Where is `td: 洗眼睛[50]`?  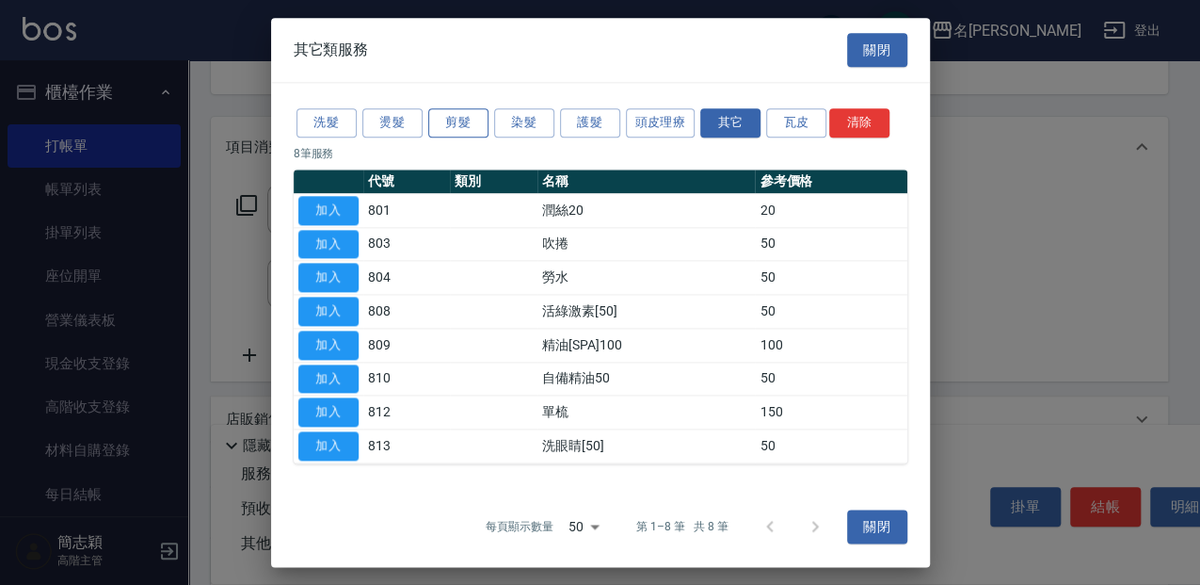
td: 洗眼睛[50] is located at coordinates (646, 446).